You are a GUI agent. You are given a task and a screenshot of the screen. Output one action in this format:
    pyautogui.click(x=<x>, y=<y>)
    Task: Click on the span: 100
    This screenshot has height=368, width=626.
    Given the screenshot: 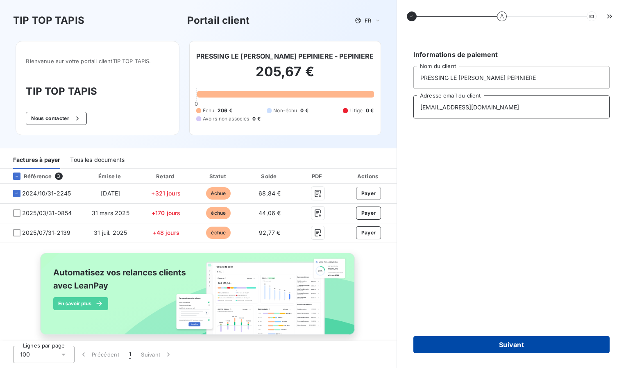 What is the action you would take?
    pyautogui.click(x=25, y=355)
    